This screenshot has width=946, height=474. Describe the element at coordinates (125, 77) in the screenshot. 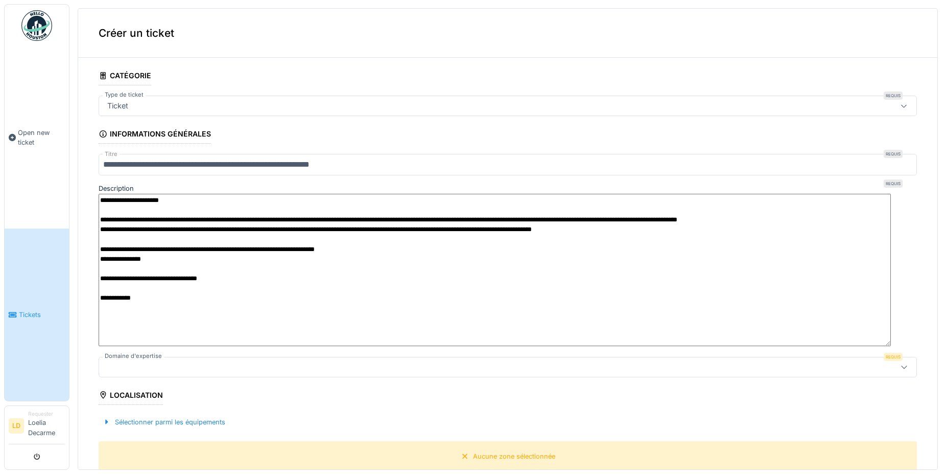

I see `div: Catégorie` at that location.